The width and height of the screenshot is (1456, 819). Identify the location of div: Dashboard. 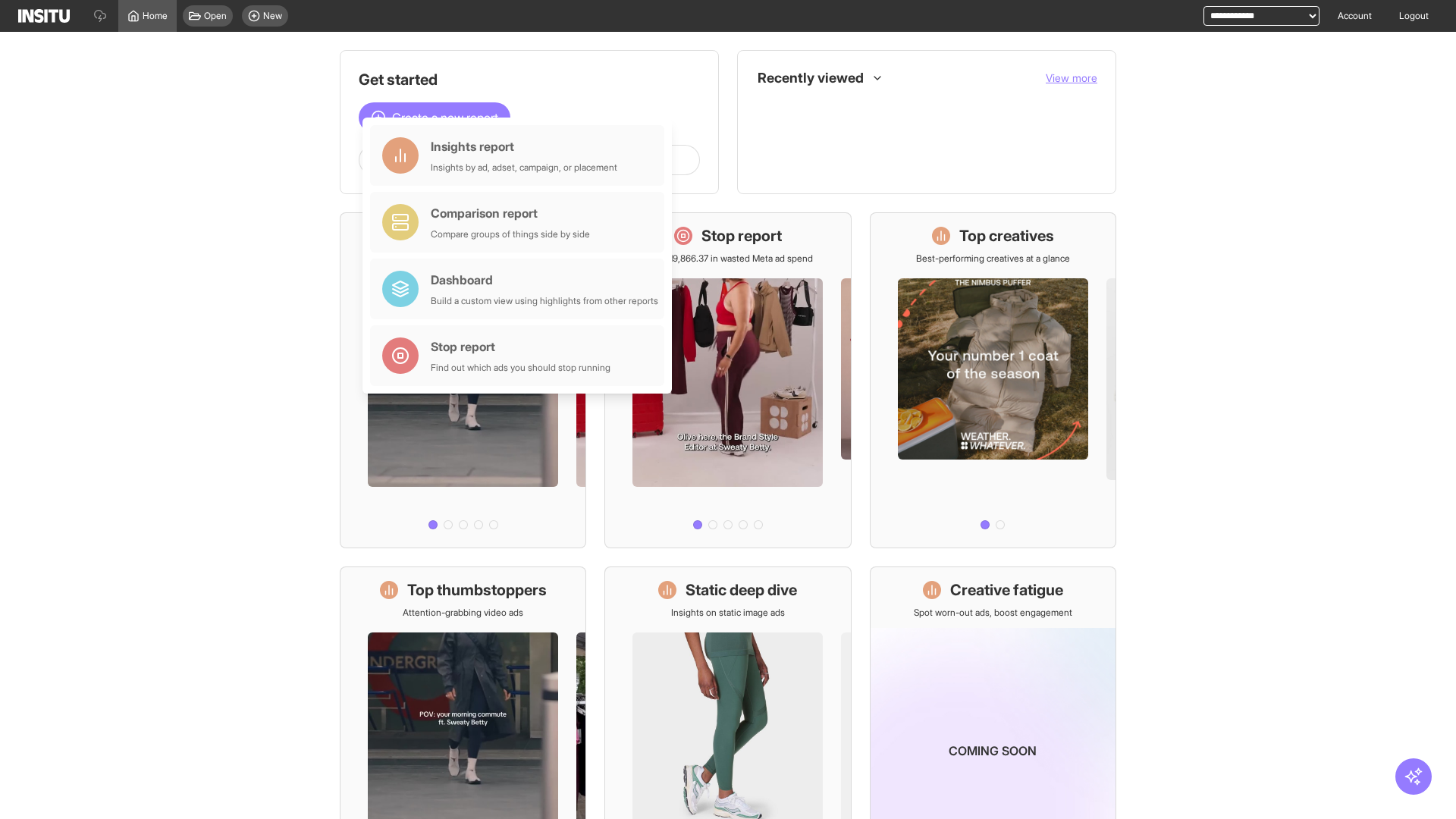
(544, 280).